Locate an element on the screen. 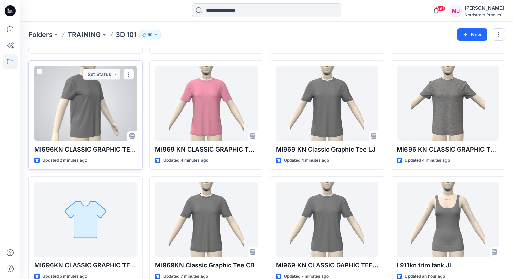 The height and width of the screenshot is (279, 513). p: TRAINING is located at coordinates (84, 35).